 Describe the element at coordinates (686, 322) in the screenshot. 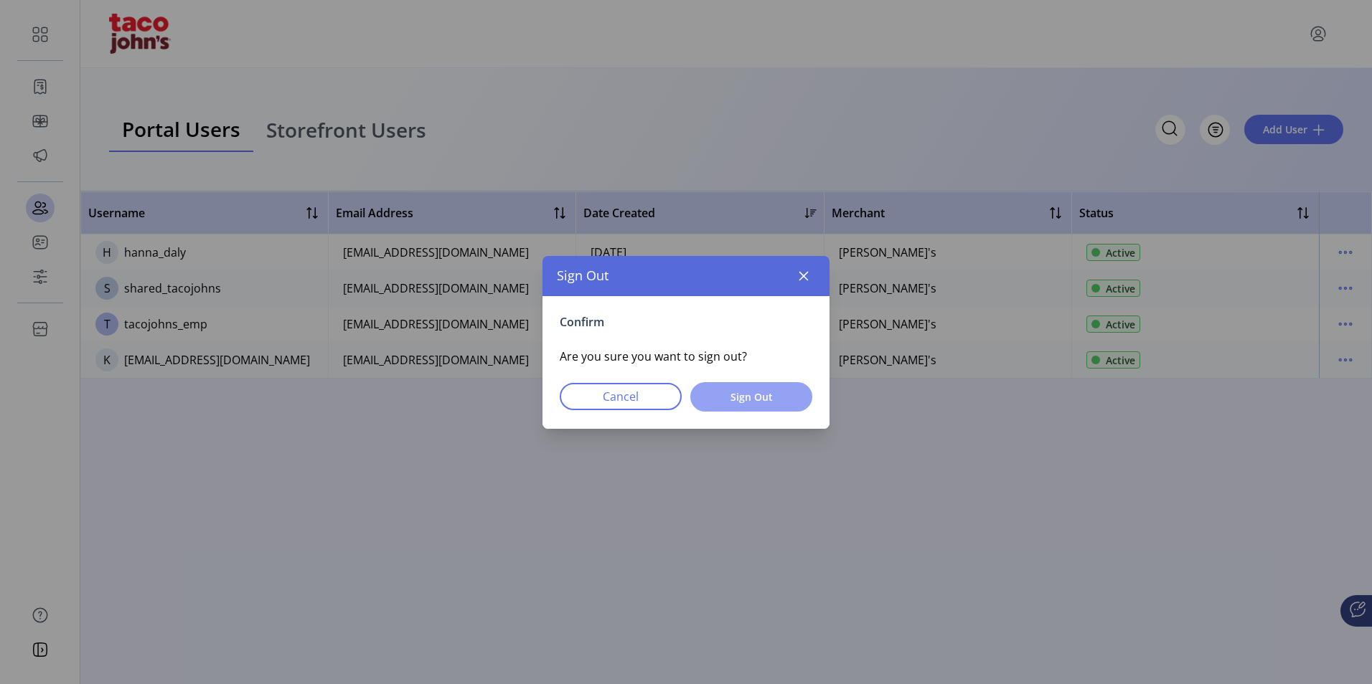

I see `p: Confirm` at that location.